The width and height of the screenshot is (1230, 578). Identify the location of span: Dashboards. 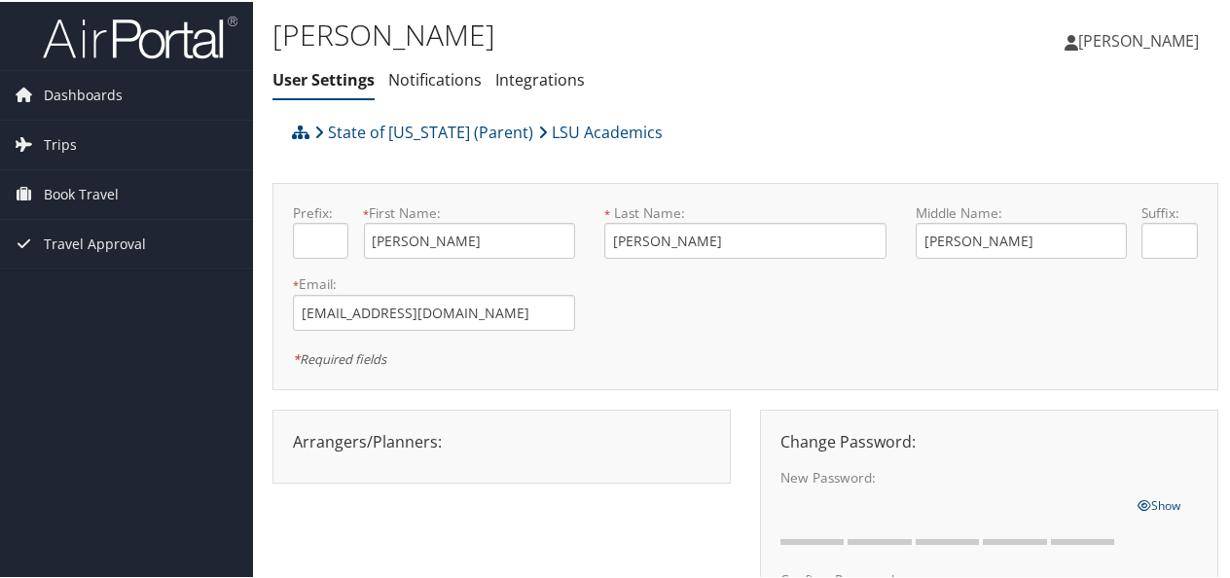
(83, 93).